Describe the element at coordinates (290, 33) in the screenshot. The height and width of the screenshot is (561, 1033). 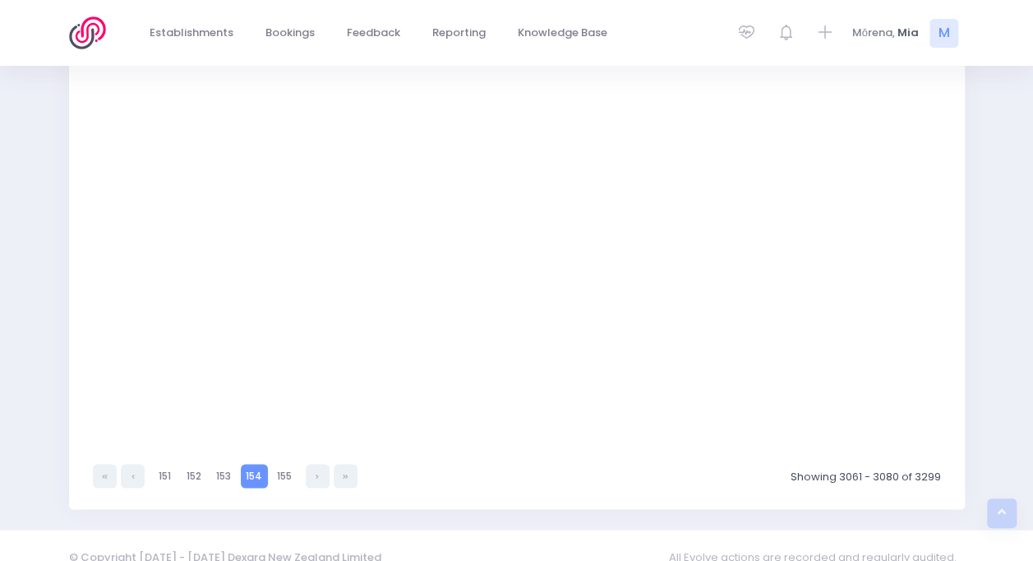
I see `a: Bookings` at that location.